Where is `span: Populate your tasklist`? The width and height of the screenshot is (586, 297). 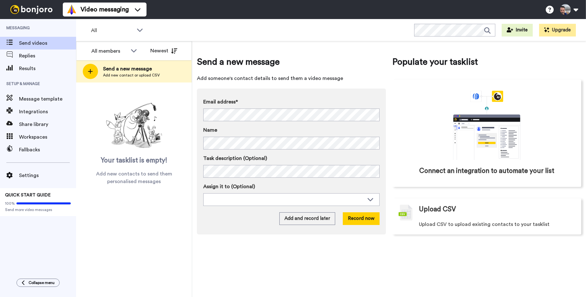 span: Populate your tasklist is located at coordinates (487, 62).